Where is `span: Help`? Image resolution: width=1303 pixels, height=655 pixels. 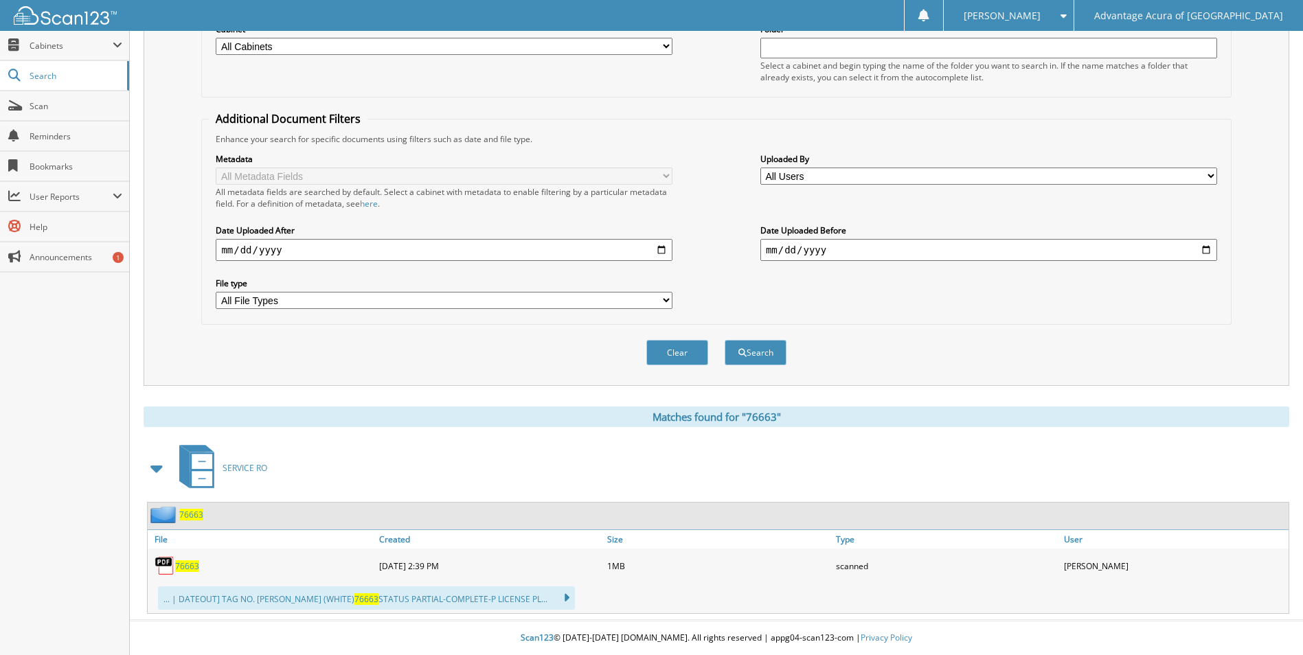
span: Help is located at coordinates (76, 227).